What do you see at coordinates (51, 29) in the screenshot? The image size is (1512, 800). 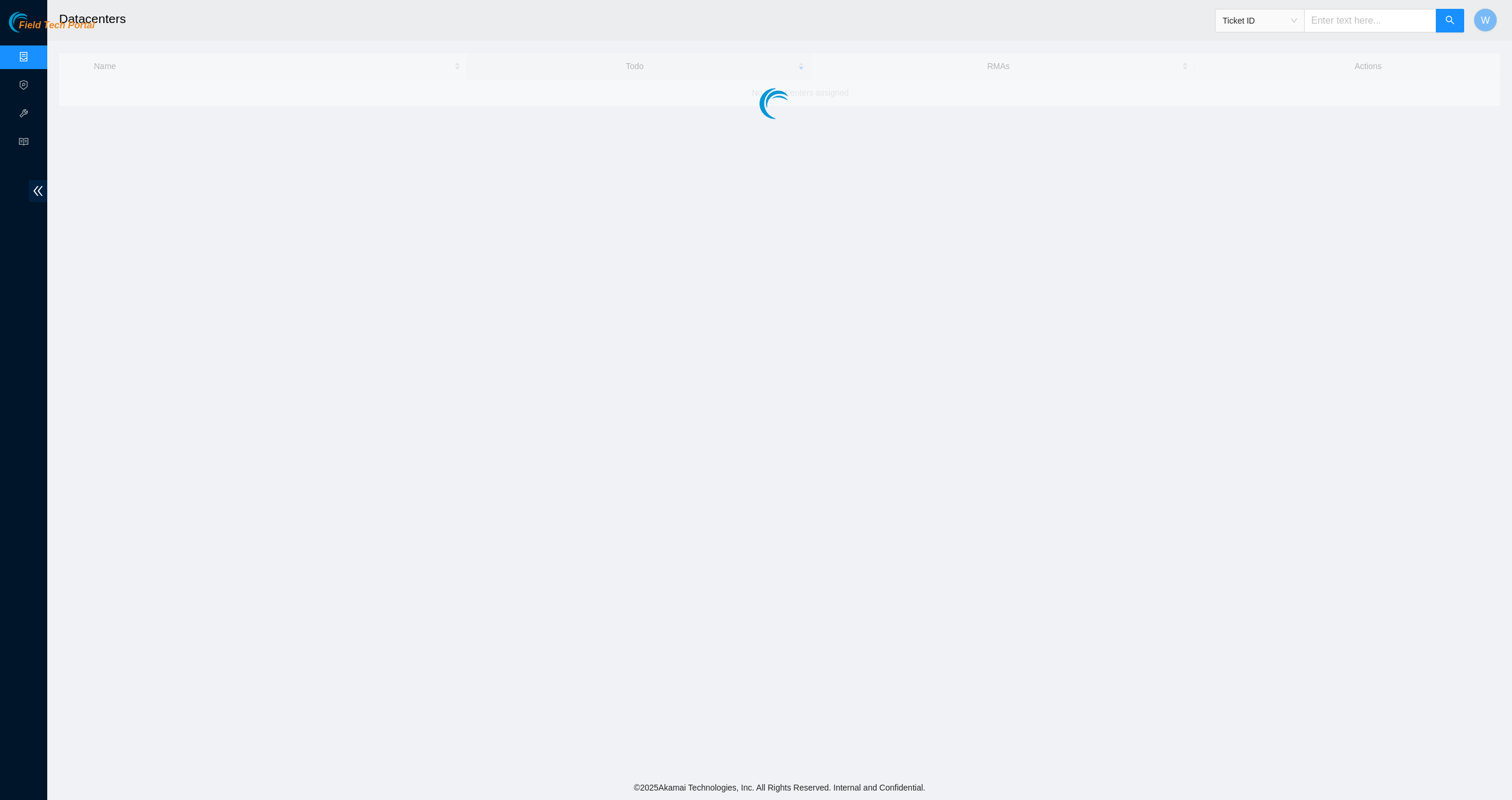 I see `a: Akamai TechnologiesField Tech Portal` at bounding box center [51, 29].